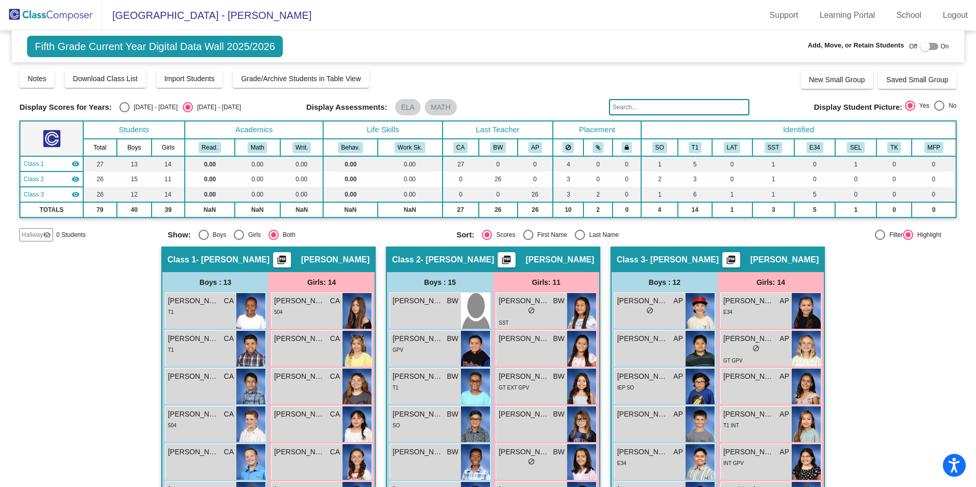 The image size is (976, 487). Describe the element at coordinates (934, 148) in the screenshot. I see `th: MFEP` at that location.